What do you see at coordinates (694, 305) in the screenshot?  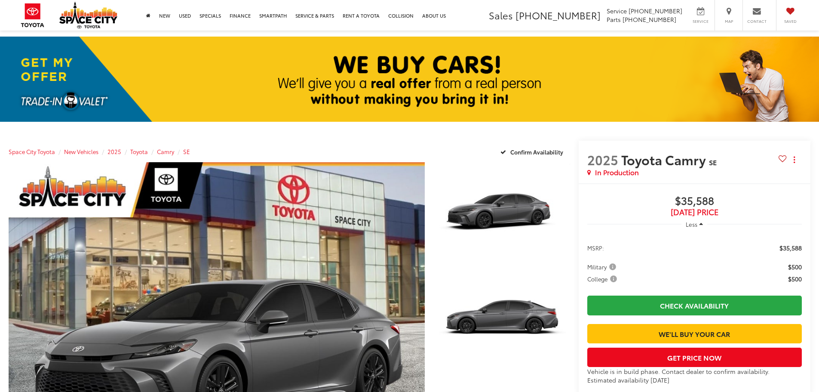 I see `a: Check Availability` at bounding box center [694, 305].